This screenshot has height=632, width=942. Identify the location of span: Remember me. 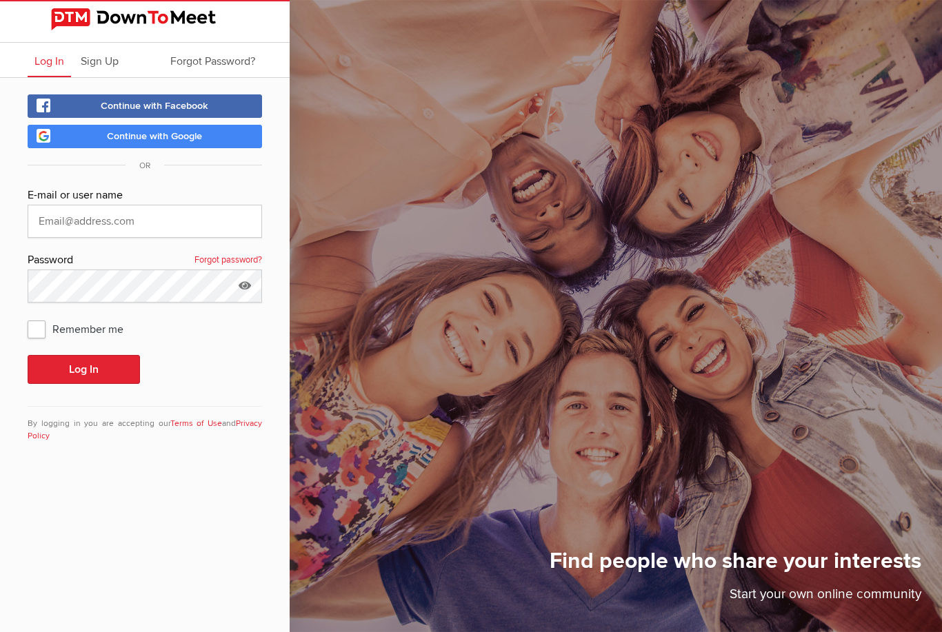
(82, 329).